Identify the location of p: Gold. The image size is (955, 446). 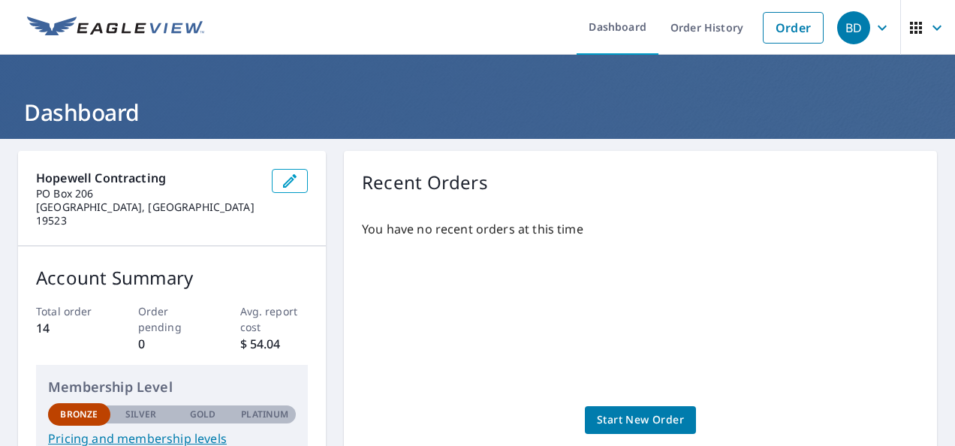
(203, 415).